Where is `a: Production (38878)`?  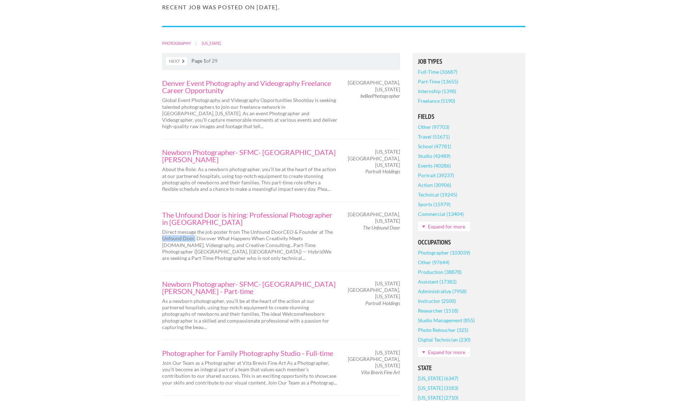 a: Production (38878) is located at coordinates (440, 272).